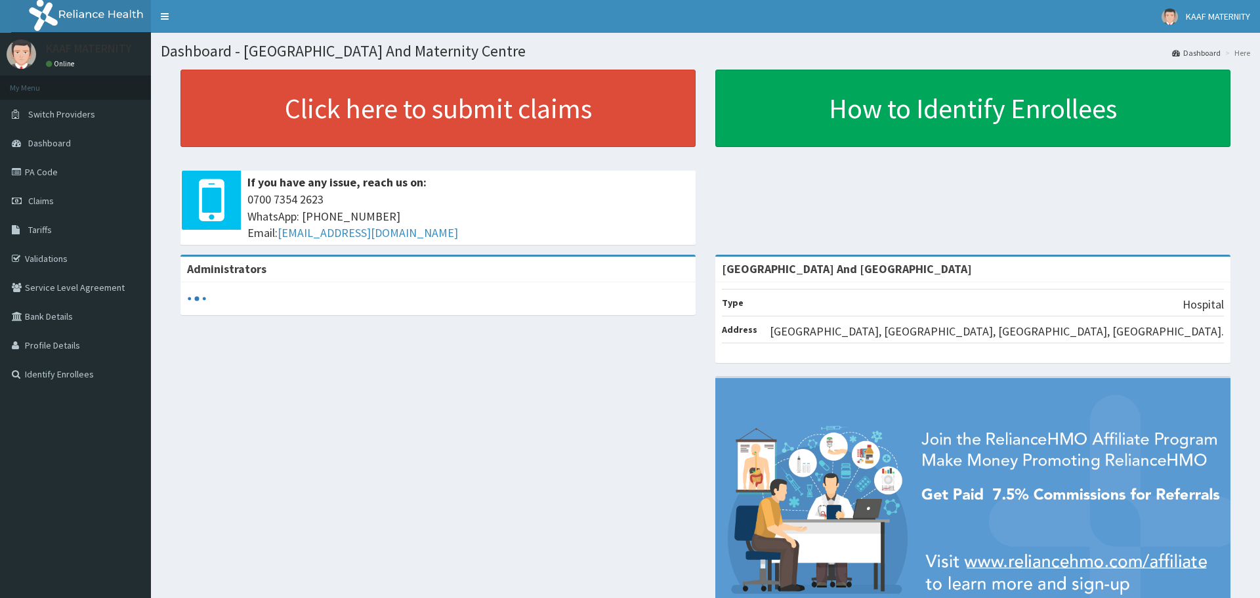 This screenshot has width=1260, height=598. Describe the element at coordinates (972, 108) in the screenshot. I see `a: How to Identify Enrollees` at that location.